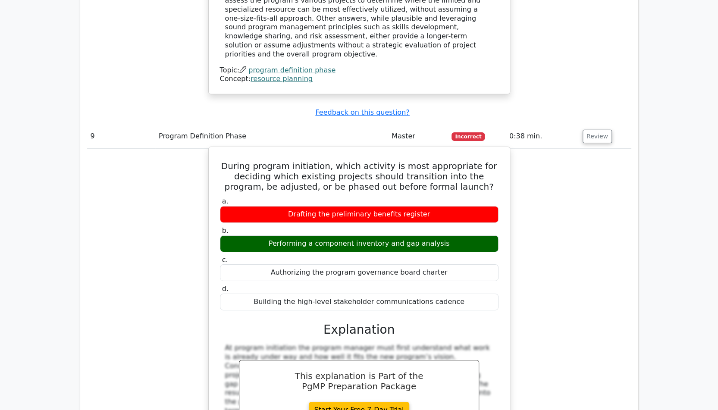 This screenshot has height=410, width=718. I want to click on u: Feedback on this question?, so click(362, 112).